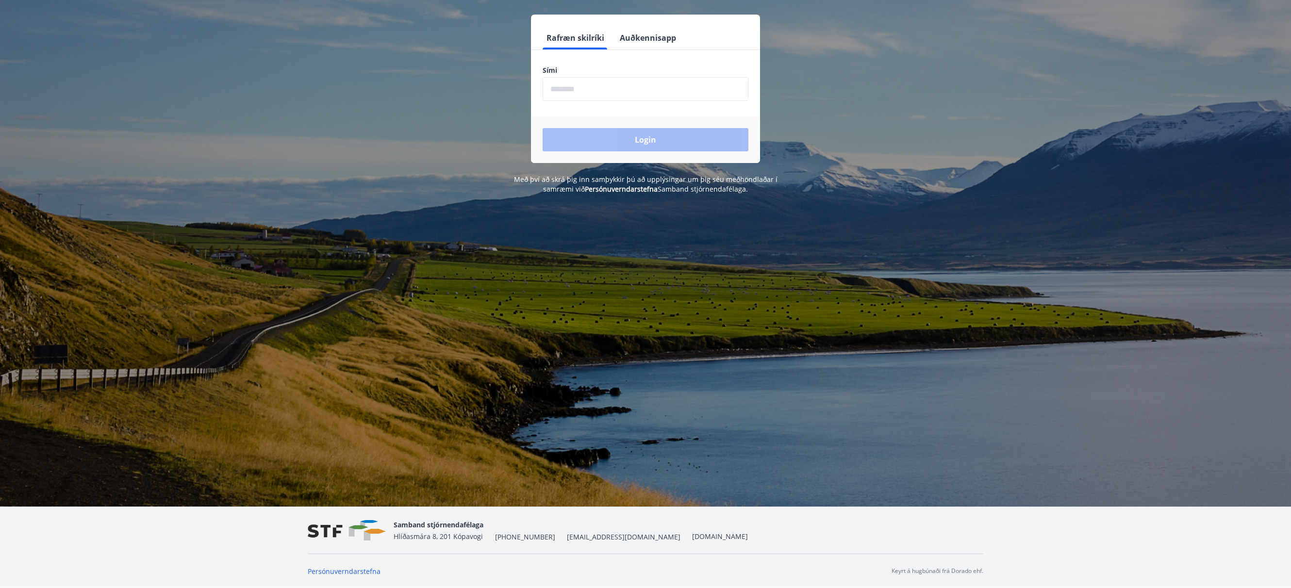  Describe the element at coordinates (575, 38) in the screenshot. I see `button: Rafræn skilríki` at that location.